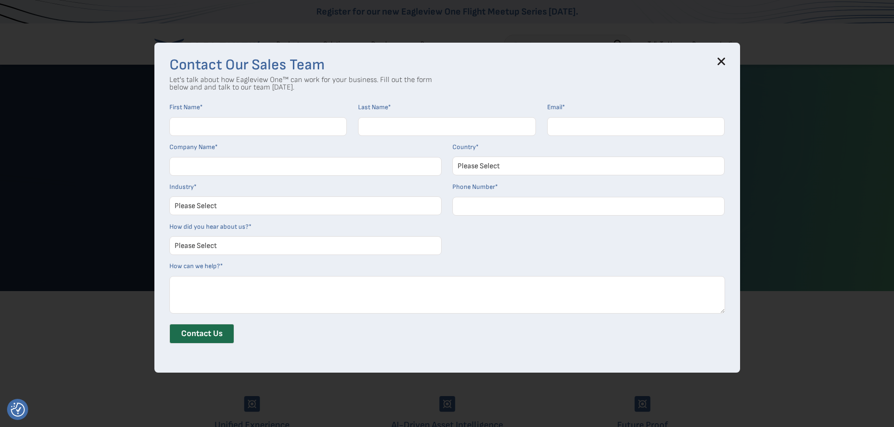 Image resolution: width=894 pixels, height=427 pixels. Describe the element at coordinates (464, 147) in the screenshot. I see `span: Country` at that location.